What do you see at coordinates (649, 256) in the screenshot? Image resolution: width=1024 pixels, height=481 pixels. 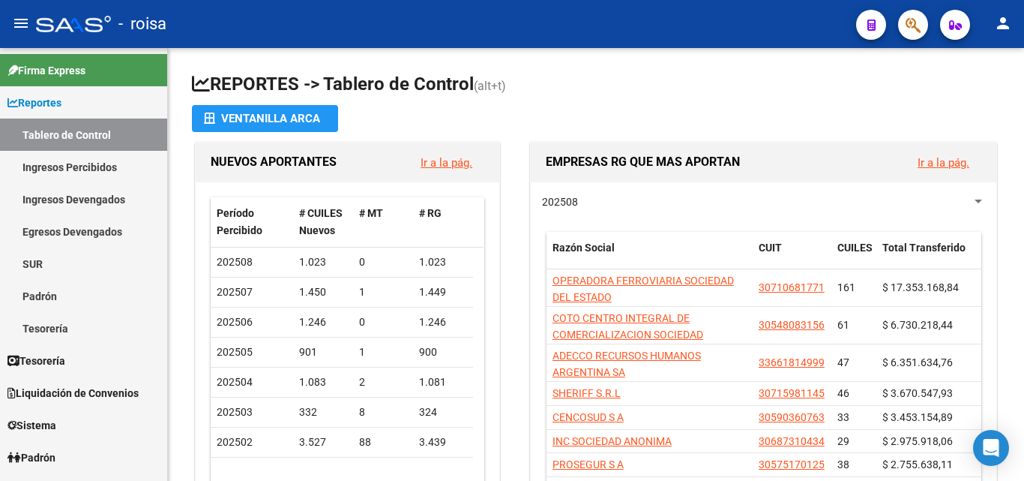 I see `datatable-header-cell: Razón Social` at bounding box center [649, 256].